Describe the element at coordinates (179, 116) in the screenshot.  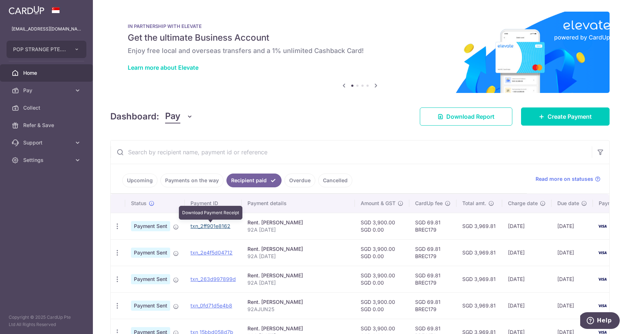
I see `button: Pay` at that location.